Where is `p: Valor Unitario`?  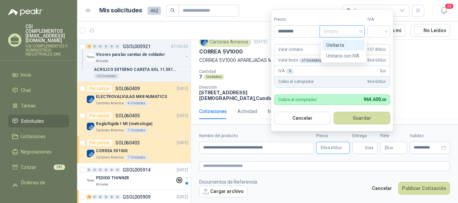
p: Valor Unitario is located at coordinates (290, 50).